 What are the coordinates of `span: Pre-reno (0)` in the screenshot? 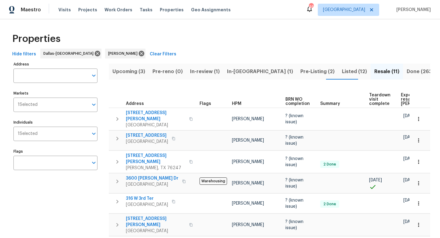 It's located at (168, 72).